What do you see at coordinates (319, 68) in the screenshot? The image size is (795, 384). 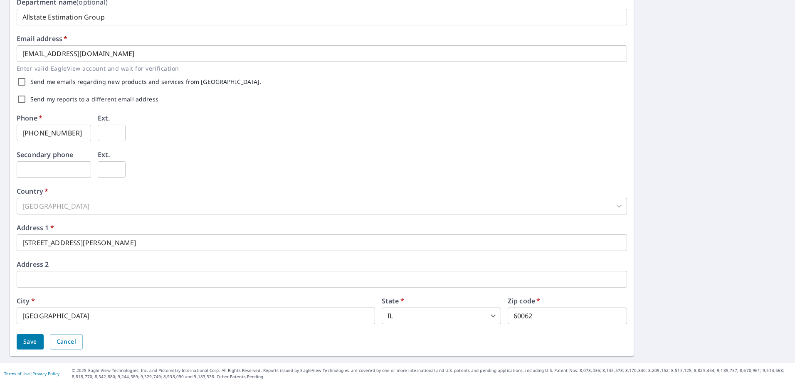 I see `p: Enter valid EagleView account and wait for verification` at bounding box center [319, 68].